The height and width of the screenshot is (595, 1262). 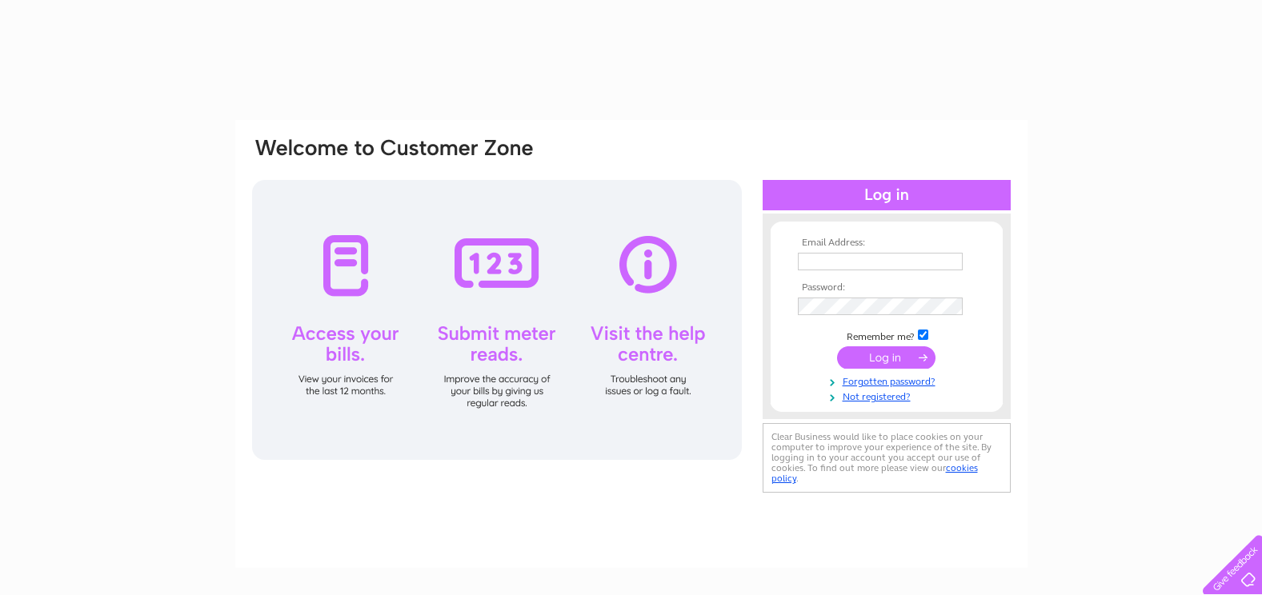 What do you see at coordinates (888, 380) in the screenshot?
I see `a: Forgotten password?` at bounding box center [888, 380].